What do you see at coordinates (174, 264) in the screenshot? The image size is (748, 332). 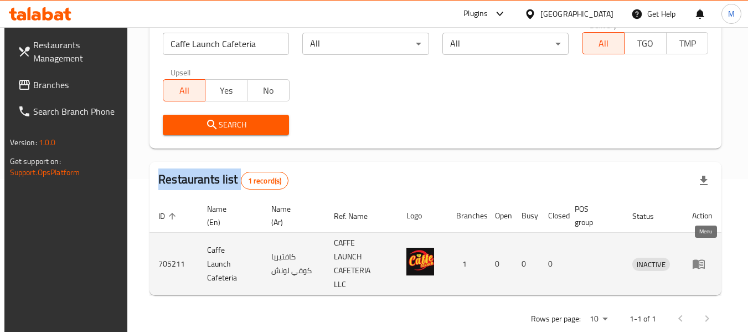 I see `td: 705211` at bounding box center [174, 264].